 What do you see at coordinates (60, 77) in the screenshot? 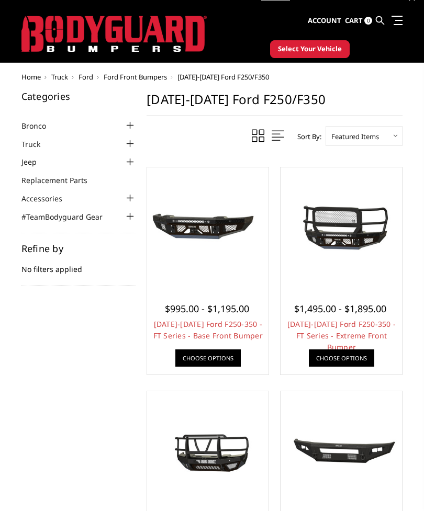
I see `span: Truck` at bounding box center [60, 77].